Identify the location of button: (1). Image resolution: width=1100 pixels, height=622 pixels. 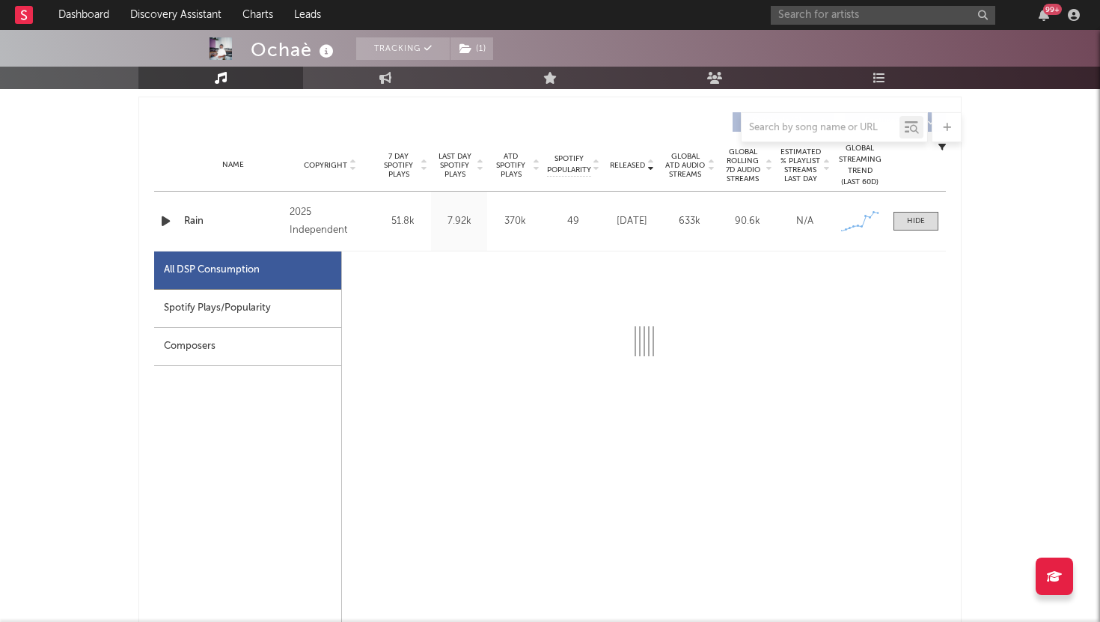
(472, 49).